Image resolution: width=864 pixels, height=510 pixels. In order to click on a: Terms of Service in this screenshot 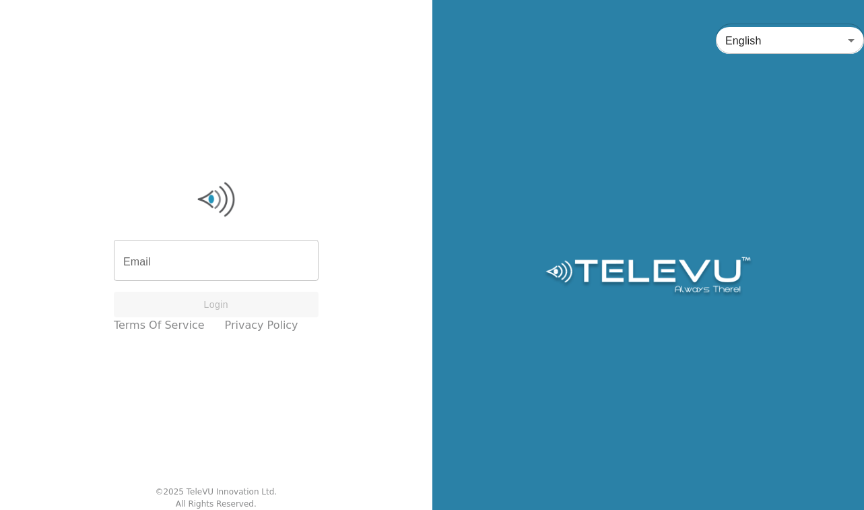, I will do `click(159, 325)`.